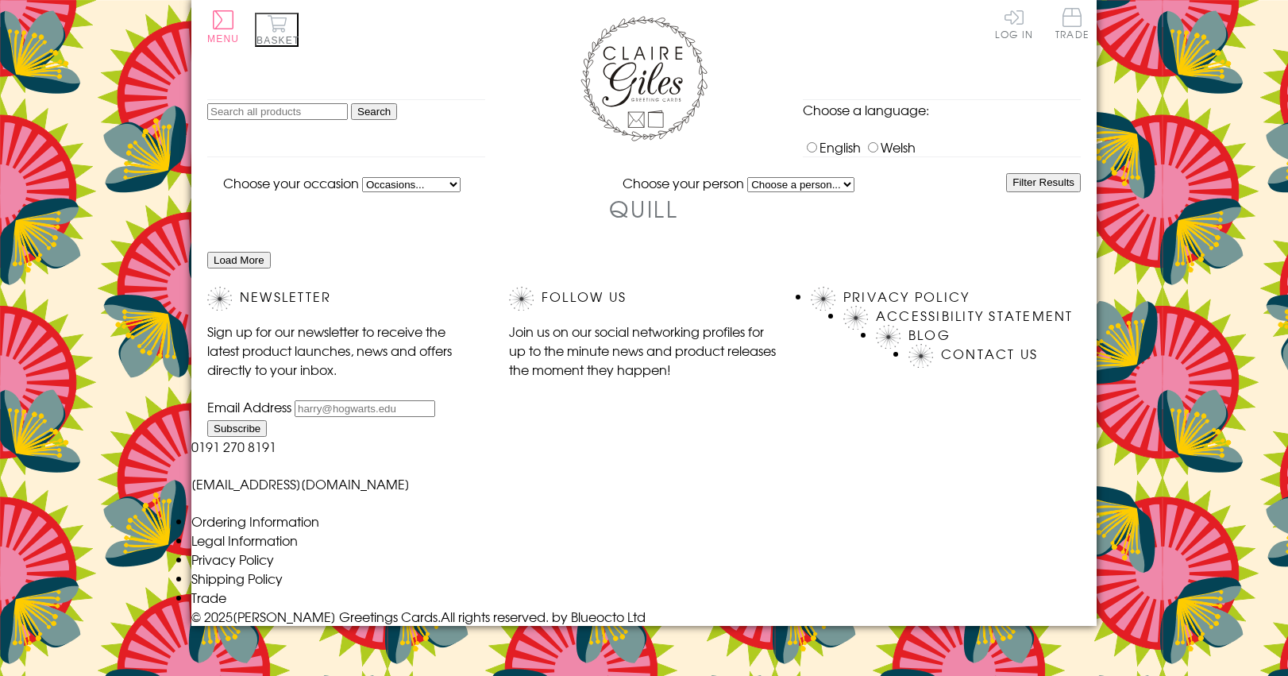 The height and width of the screenshot is (676, 1288). I want to click on label: Choose your person, so click(683, 183).